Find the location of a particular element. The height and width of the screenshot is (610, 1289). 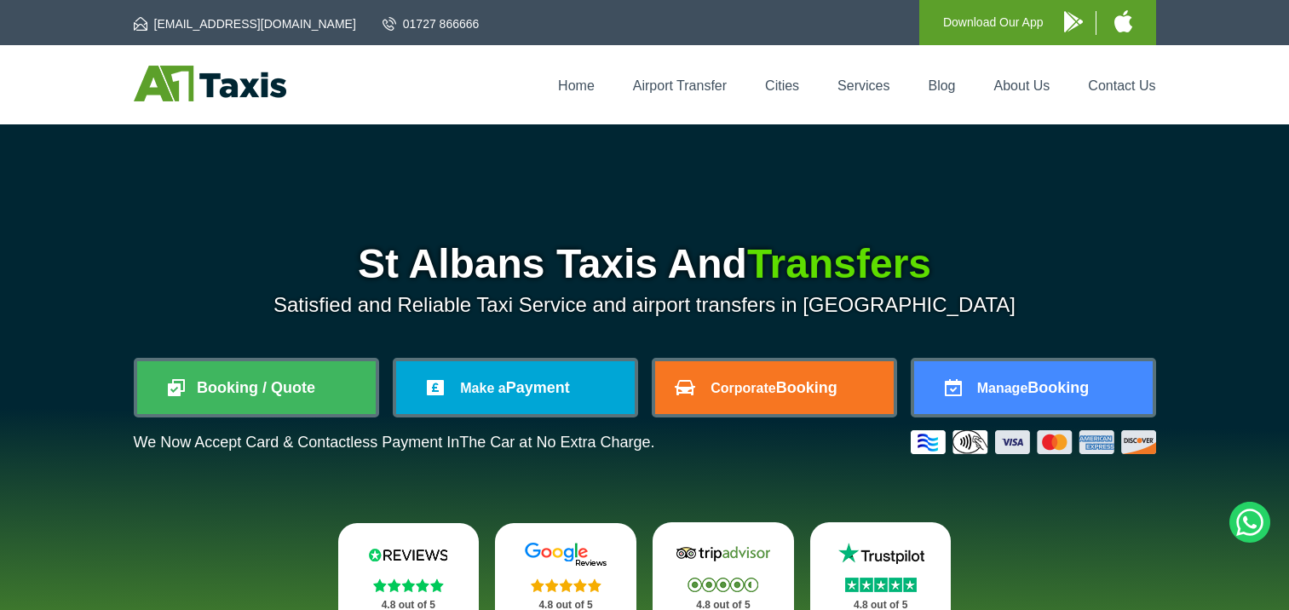

img: Tripadvisor is located at coordinates (723, 554).